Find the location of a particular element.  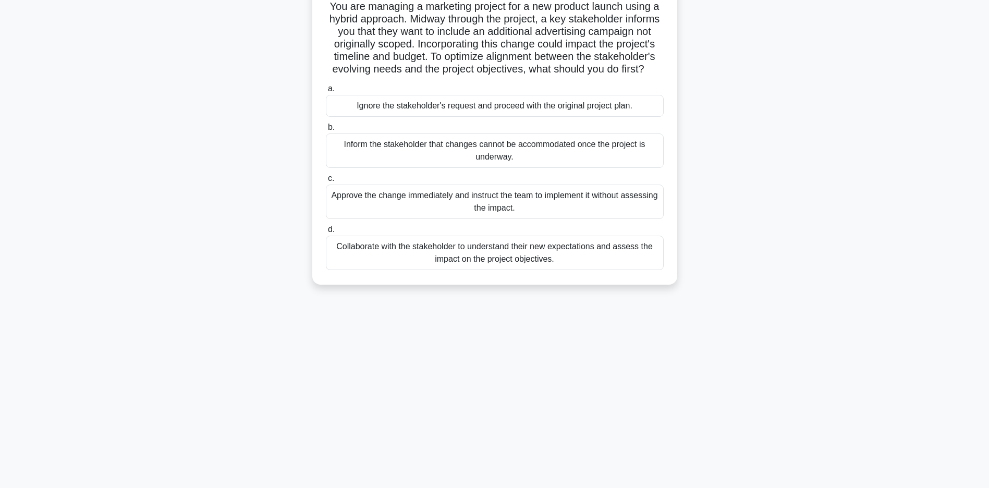

div: Ignore the stakeholder's request and proceed with the original project plan. is located at coordinates (495, 106).